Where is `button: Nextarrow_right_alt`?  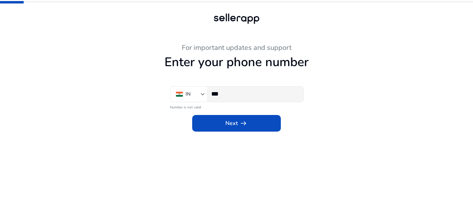 button: Nextarrow_right_alt is located at coordinates (237, 123).